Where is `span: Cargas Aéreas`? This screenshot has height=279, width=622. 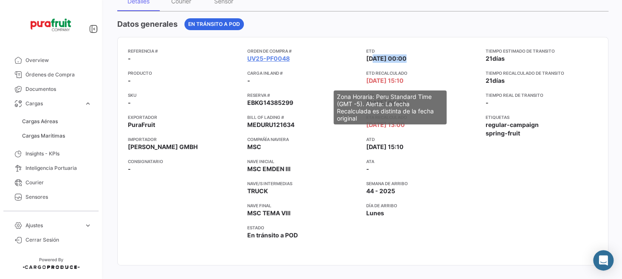 span: Cargas Aéreas is located at coordinates (40, 122).